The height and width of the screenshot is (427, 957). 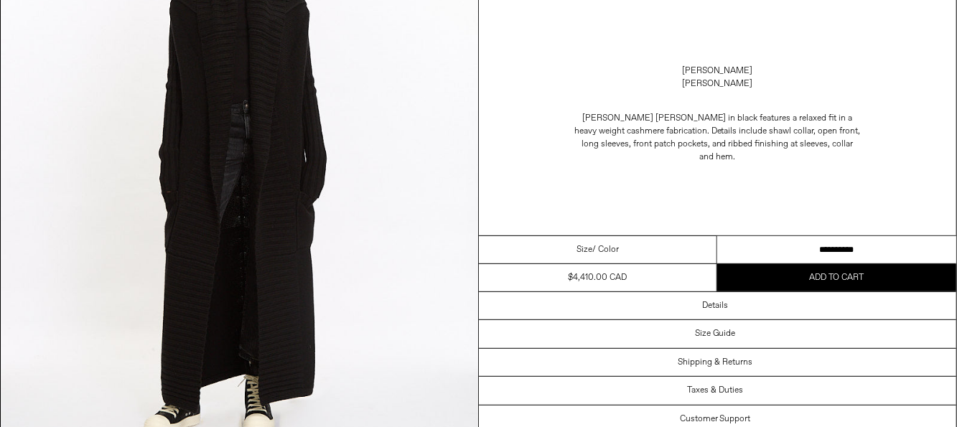 I want to click on h3: Customer Support, so click(x=715, y=419).